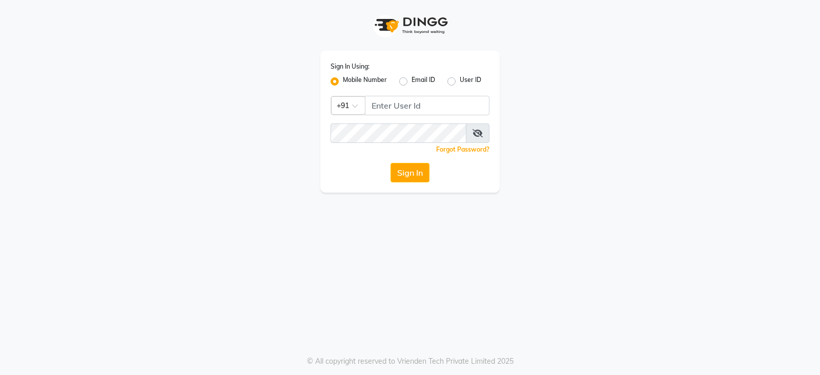 This screenshot has height=375, width=820. I want to click on label: Email ID, so click(423, 81).